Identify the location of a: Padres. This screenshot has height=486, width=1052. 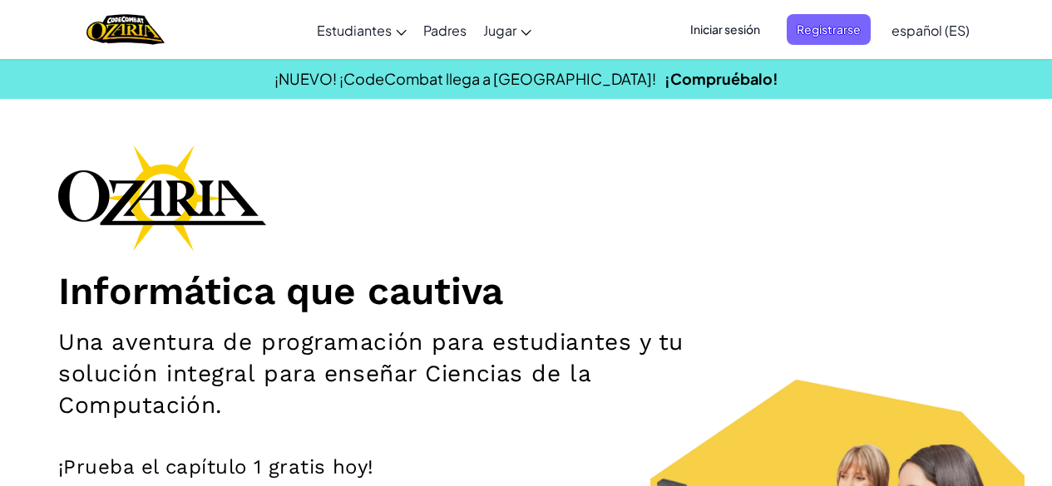
(445, 30).